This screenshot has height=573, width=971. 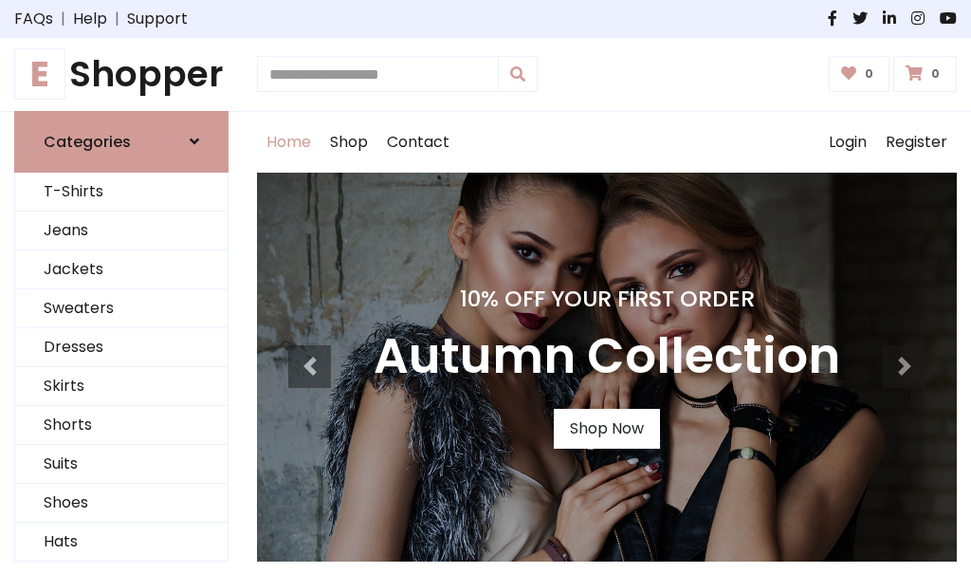 I want to click on a: Suits, so click(x=121, y=464).